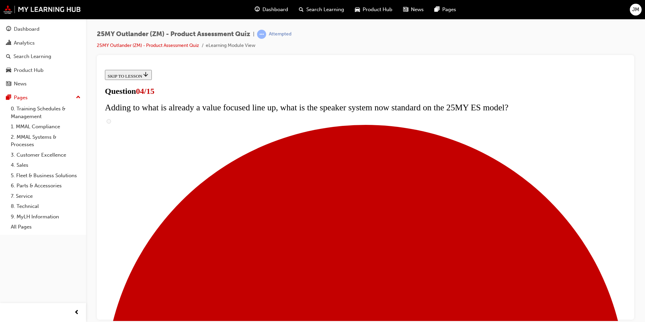  I want to click on a: 8. Technical, so click(46, 206).